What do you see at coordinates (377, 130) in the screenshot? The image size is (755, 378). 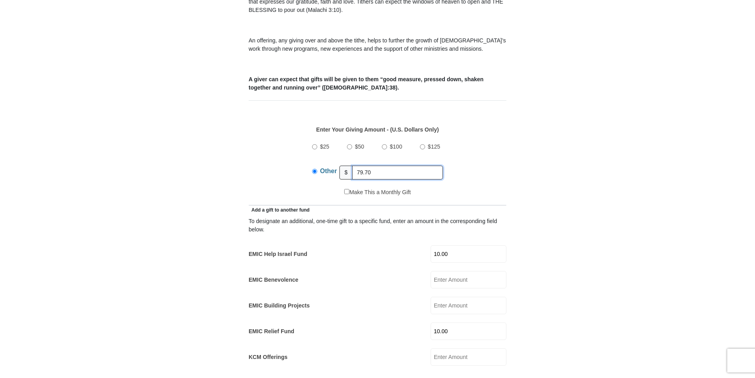 I see `strong: Enter Your Giving Amount - (U.S. Dollars Only)` at bounding box center [377, 130].